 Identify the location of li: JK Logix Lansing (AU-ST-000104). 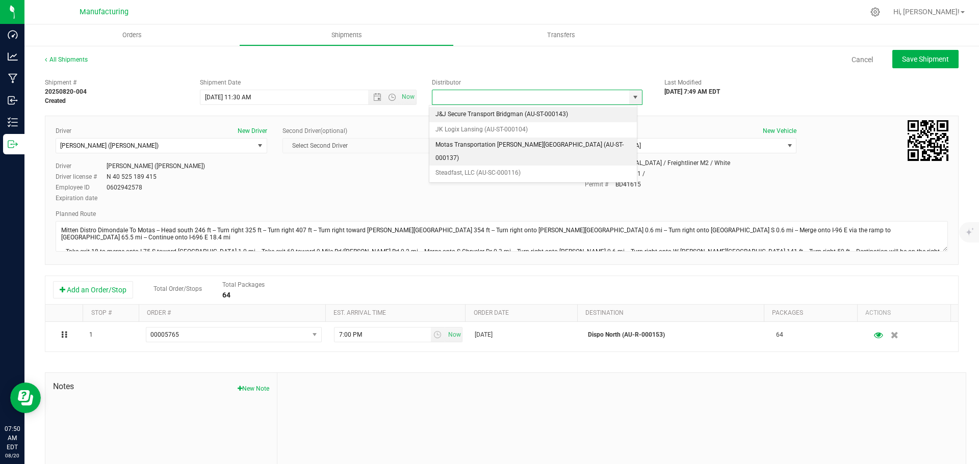
(533, 130).